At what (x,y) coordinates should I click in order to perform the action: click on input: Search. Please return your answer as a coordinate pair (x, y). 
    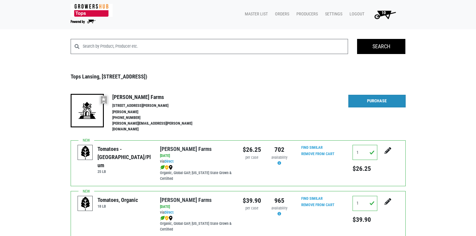
    Looking at the image, I should click on (381, 46).